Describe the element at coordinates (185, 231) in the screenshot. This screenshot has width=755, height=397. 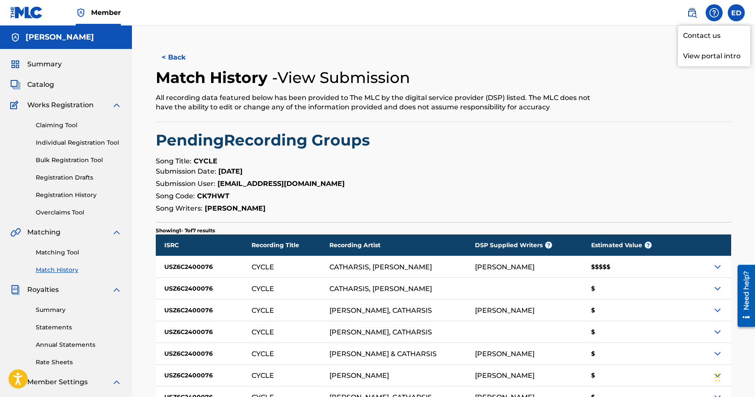
I see `p: Showing 1 - 7 of 7 results` at that location.